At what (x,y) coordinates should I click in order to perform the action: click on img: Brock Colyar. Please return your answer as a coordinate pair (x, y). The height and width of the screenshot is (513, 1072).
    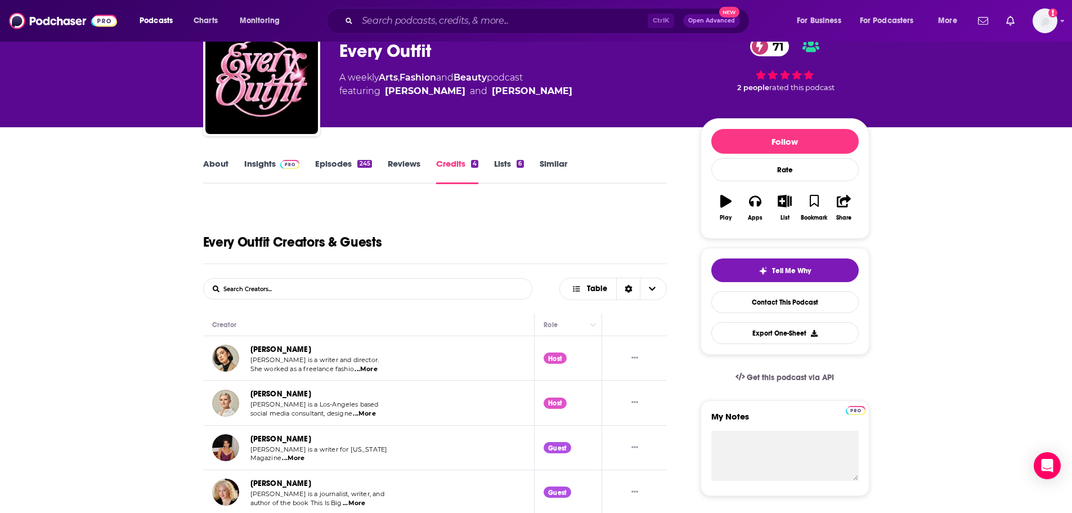
    Looking at the image, I should click on (226, 447).